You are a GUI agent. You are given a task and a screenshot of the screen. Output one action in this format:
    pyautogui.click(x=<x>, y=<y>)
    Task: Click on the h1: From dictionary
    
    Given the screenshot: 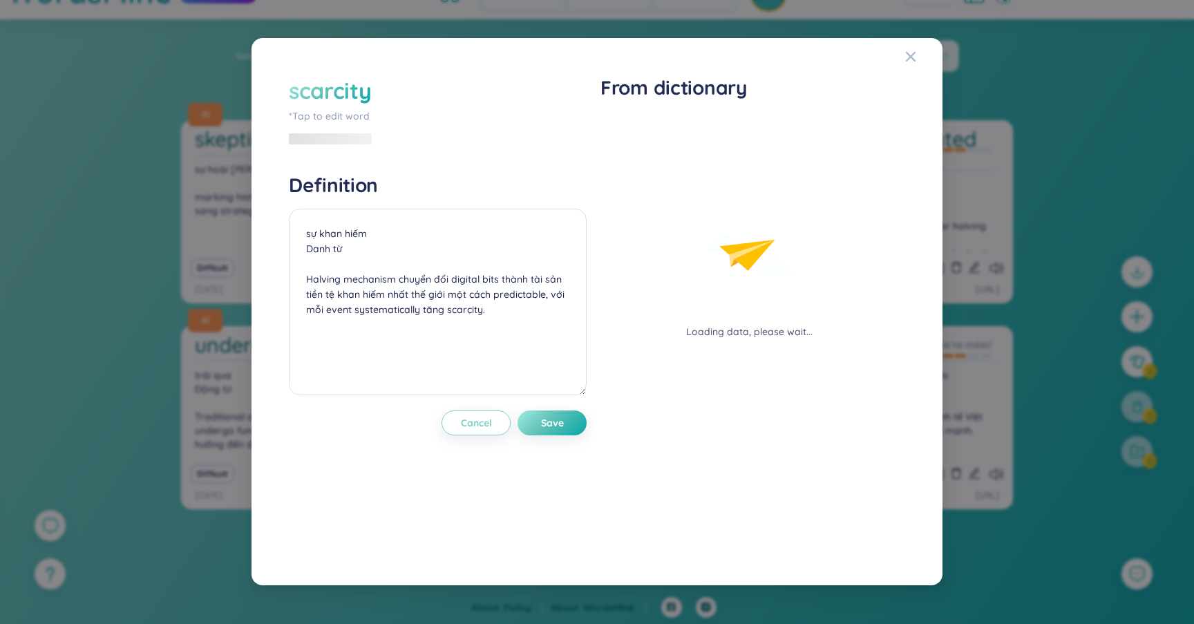 What is the action you would take?
    pyautogui.click(x=749, y=88)
    